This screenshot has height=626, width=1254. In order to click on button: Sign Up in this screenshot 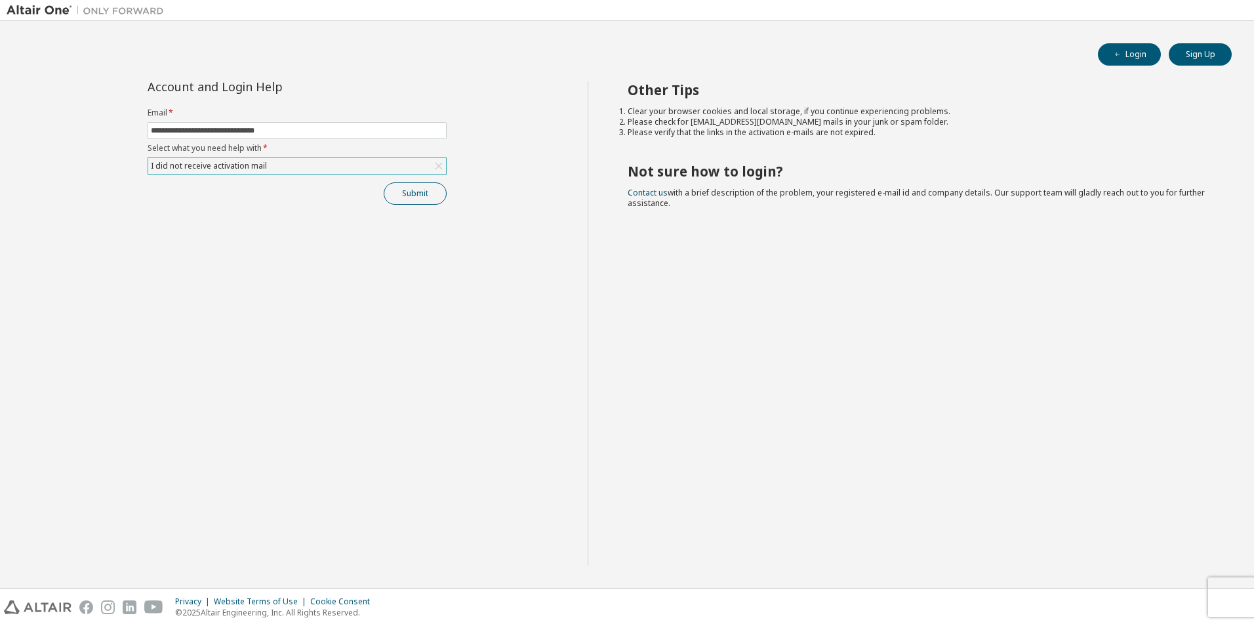, I will do `click(1200, 54)`.